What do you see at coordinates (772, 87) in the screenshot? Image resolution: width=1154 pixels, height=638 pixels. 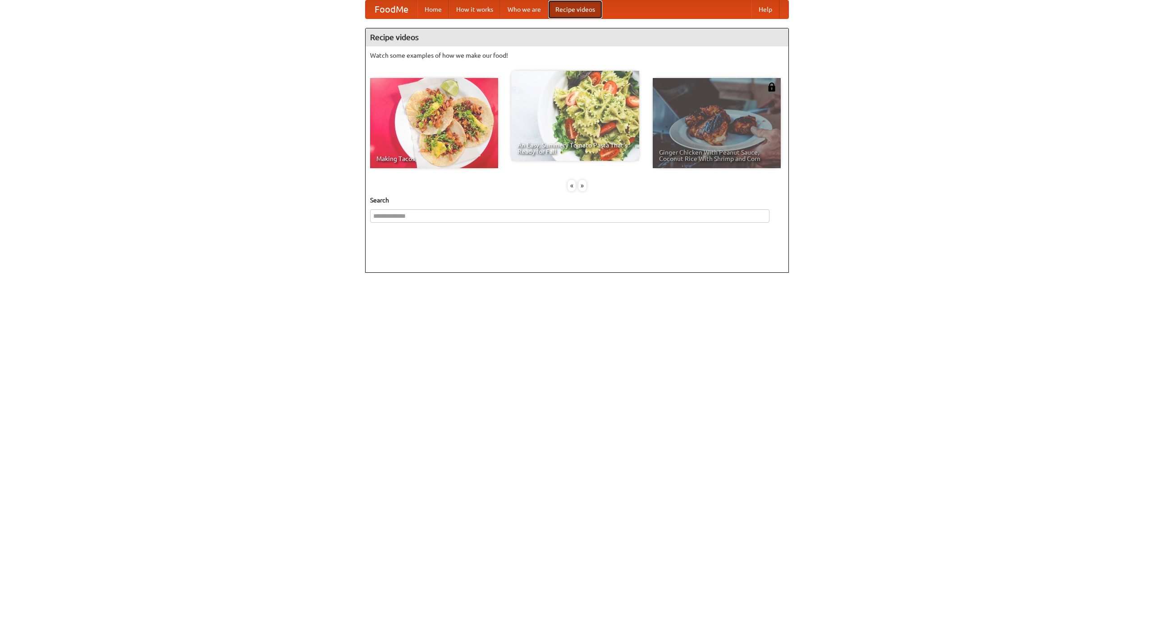 I see `img: 483408.png` at bounding box center [772, 87].